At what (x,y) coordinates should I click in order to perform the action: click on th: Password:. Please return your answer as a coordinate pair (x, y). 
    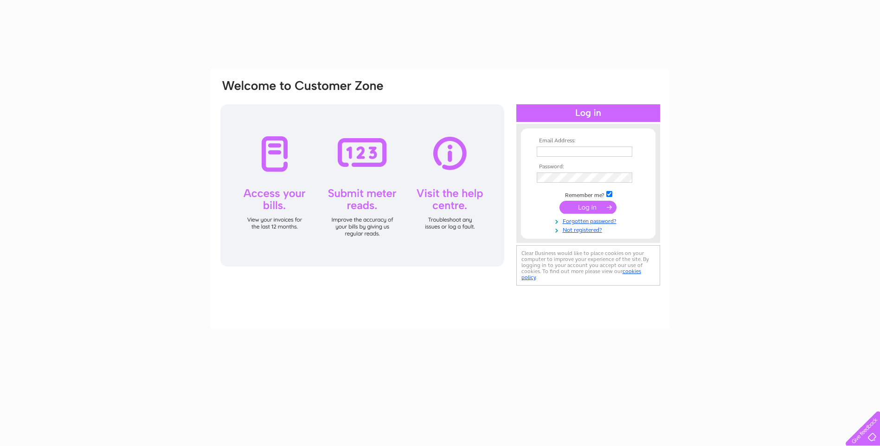
    Looking at the image, I should click on (588, 167).